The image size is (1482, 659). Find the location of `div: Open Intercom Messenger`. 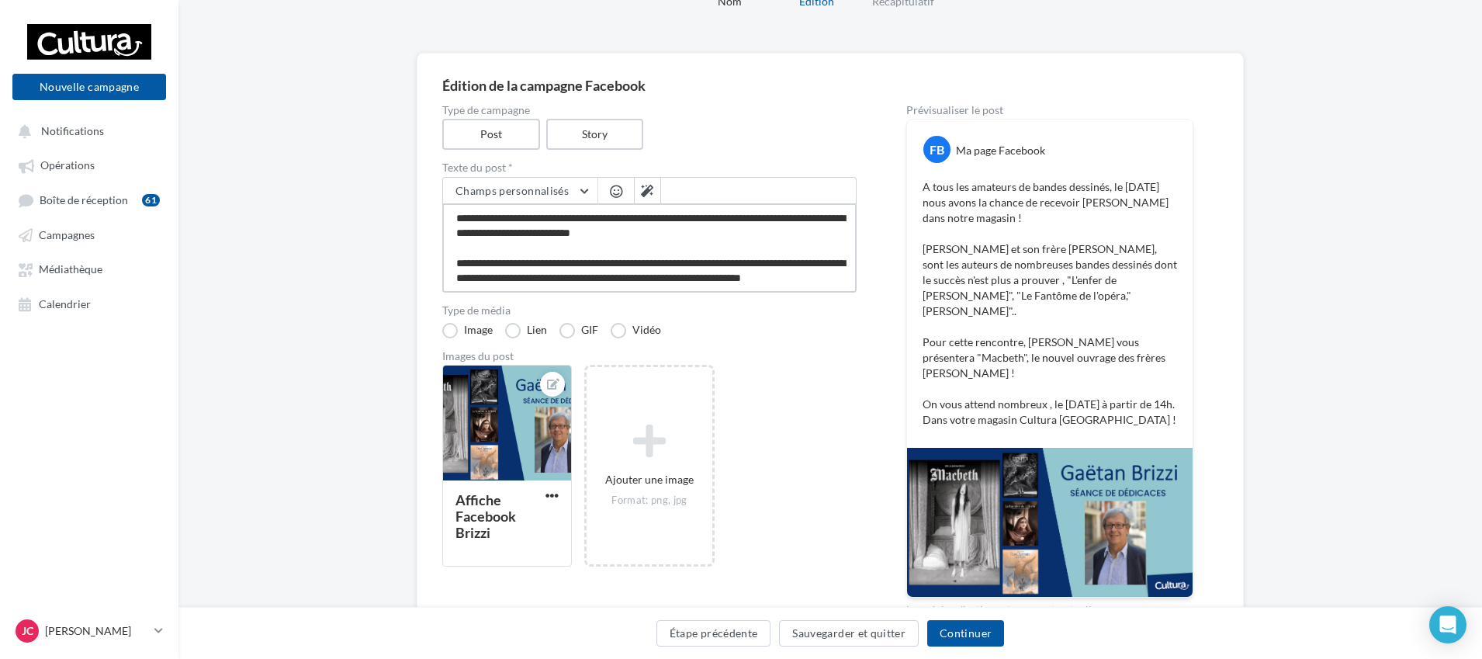

div: Open Intercom Messenger is located at coordinates (1448, 625).